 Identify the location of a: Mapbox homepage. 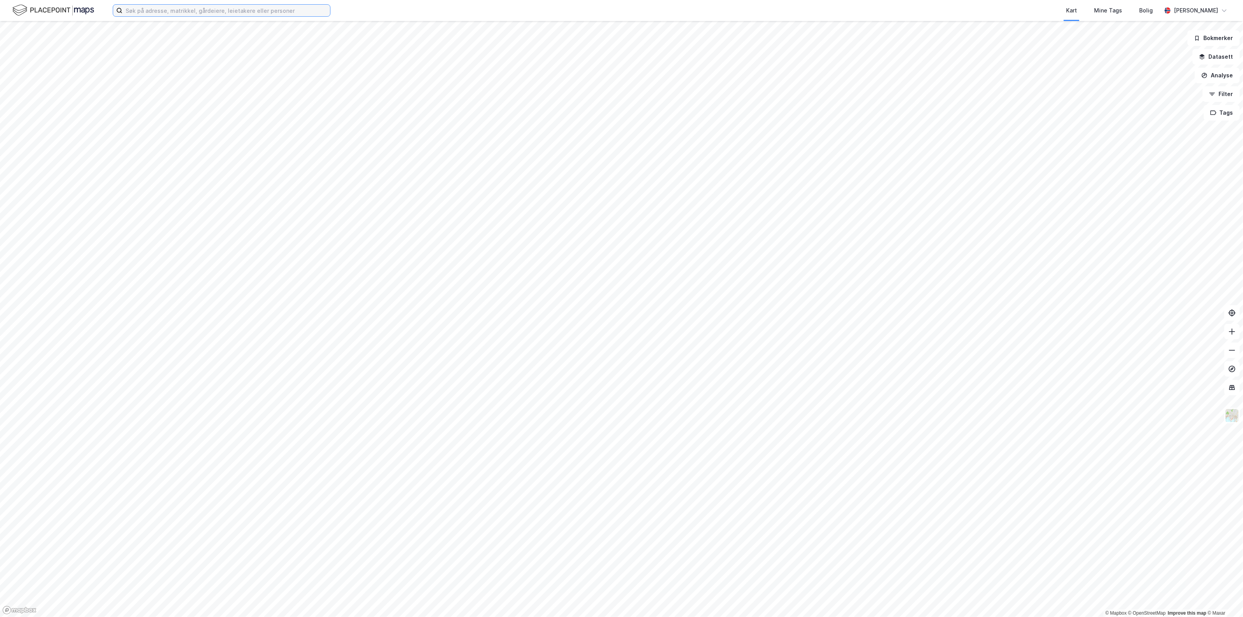
(19, 610).